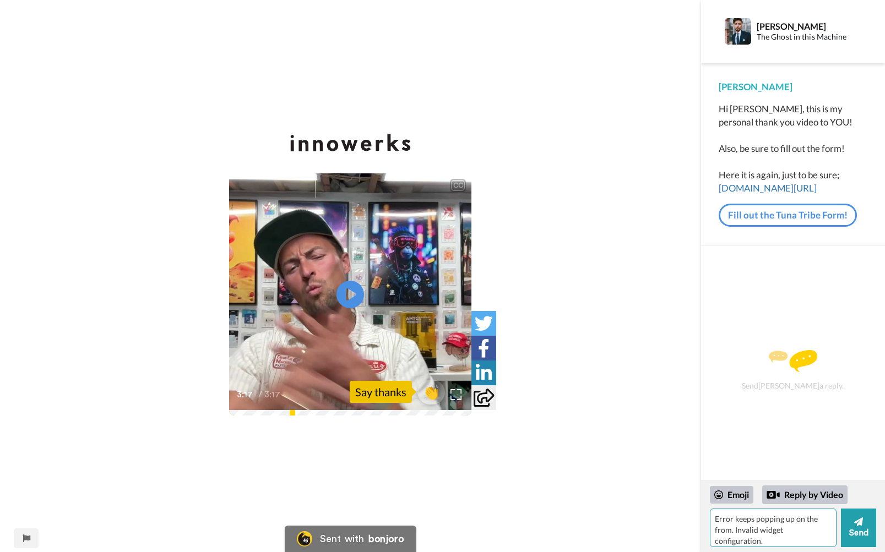 The height and width of the screenshot is (552, 885). Describe the element at coordinates (787, 215) in the screenshot. I see `a: Fill out the Tuna Tribe Form!` at that location.